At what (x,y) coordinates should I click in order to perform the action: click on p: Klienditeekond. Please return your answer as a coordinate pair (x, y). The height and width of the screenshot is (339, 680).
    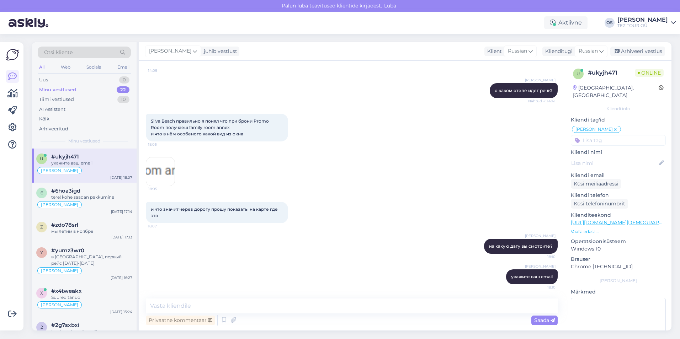
    Looking at the image, I should click on (618, 215).